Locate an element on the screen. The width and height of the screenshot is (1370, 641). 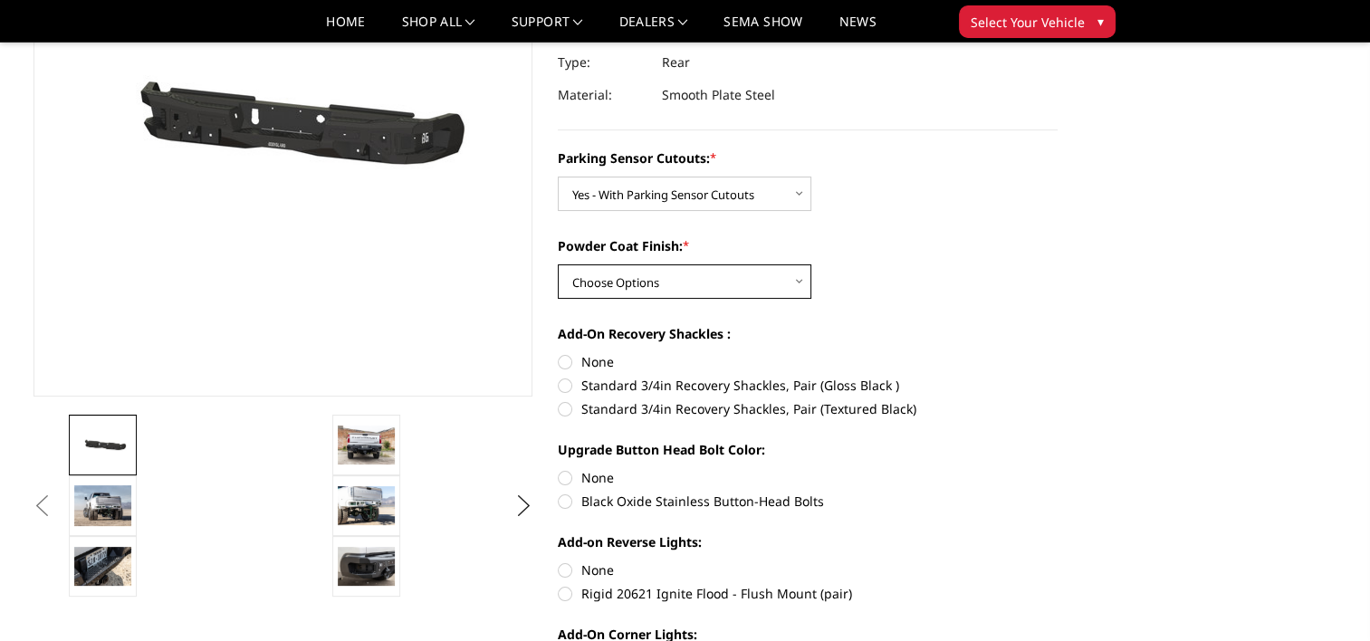
a: shop all is located at coordinates (438, 28).